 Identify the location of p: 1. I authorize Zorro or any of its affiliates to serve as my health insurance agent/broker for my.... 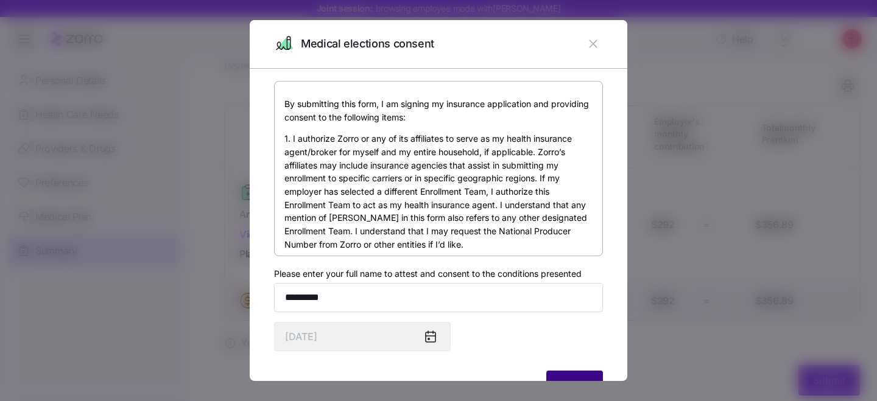
(438, 191).